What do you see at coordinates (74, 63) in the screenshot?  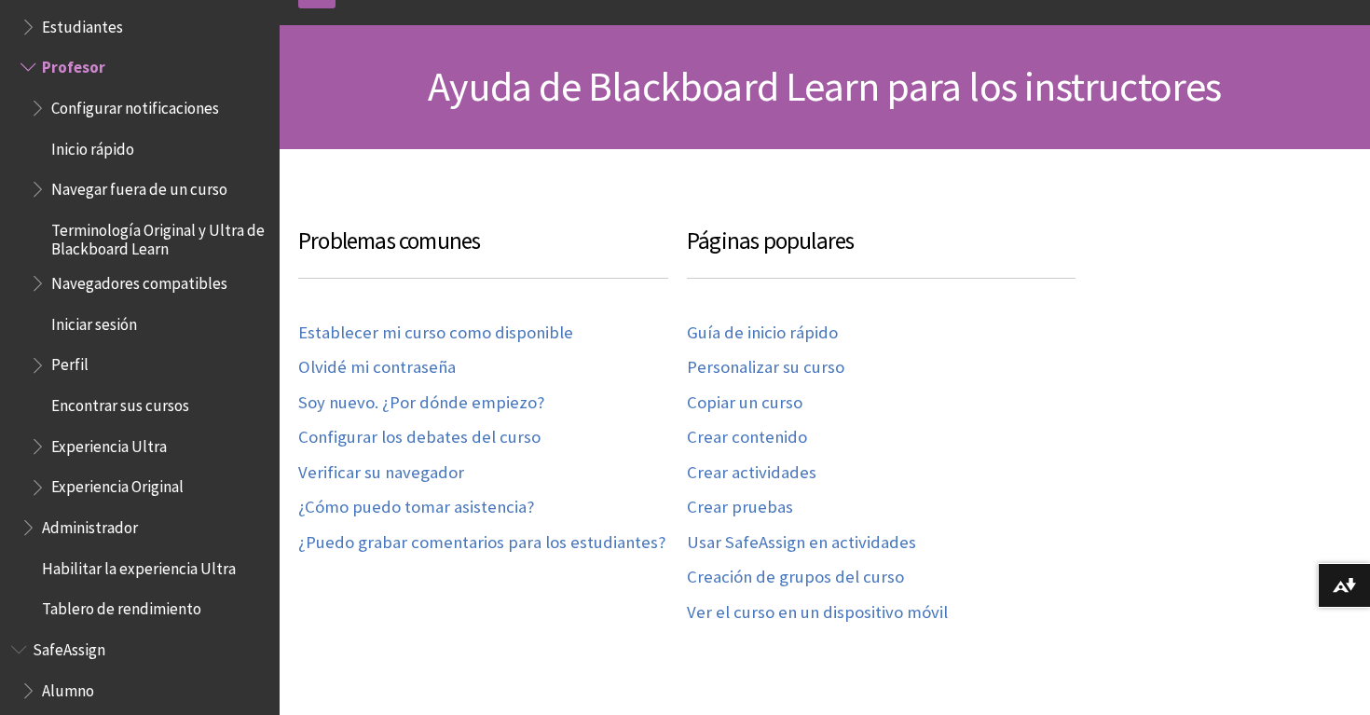 I see `span: Profesor` at bounding box center [74, 63].